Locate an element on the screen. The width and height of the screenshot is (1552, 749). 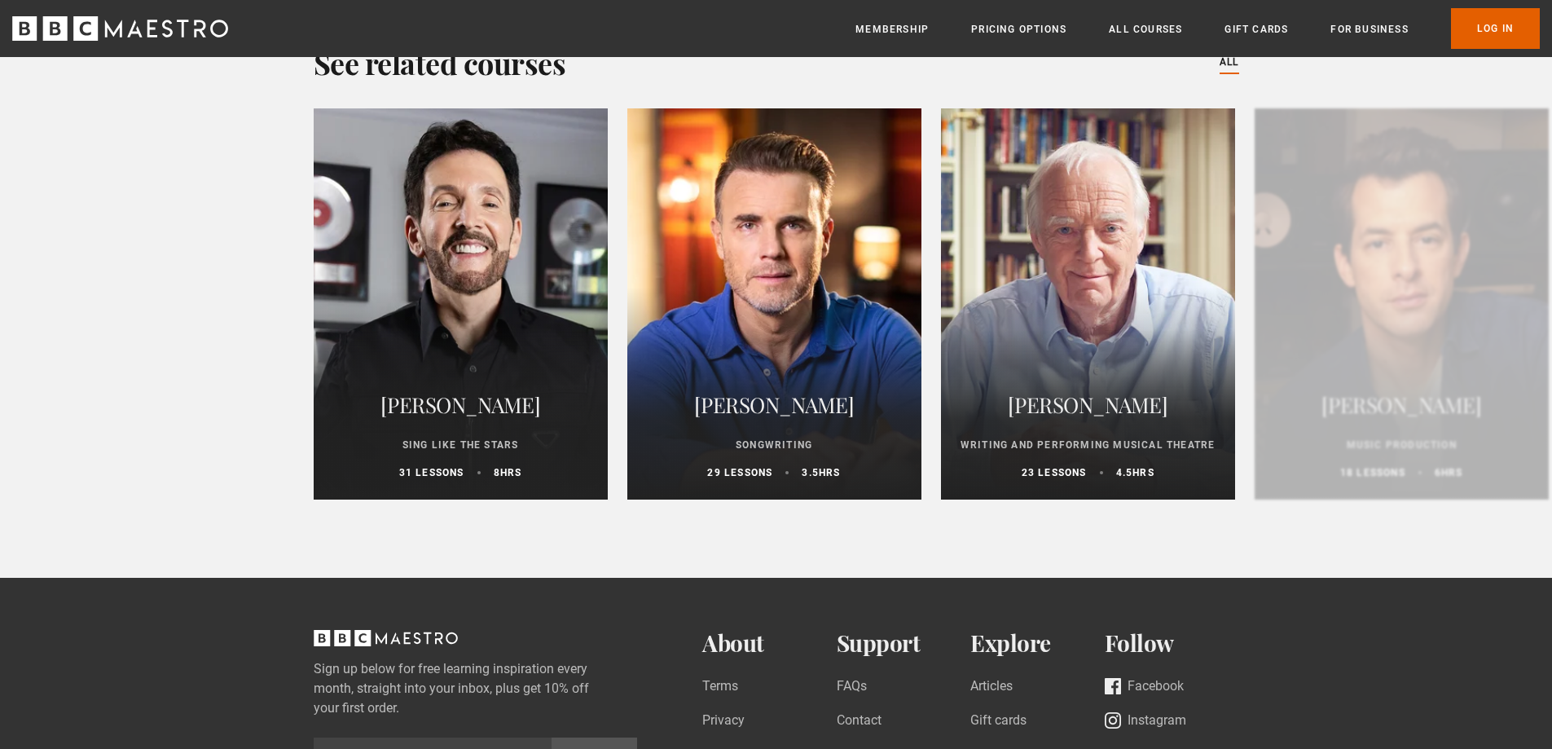
p: 3.5 is located at coordinates (820, 473).